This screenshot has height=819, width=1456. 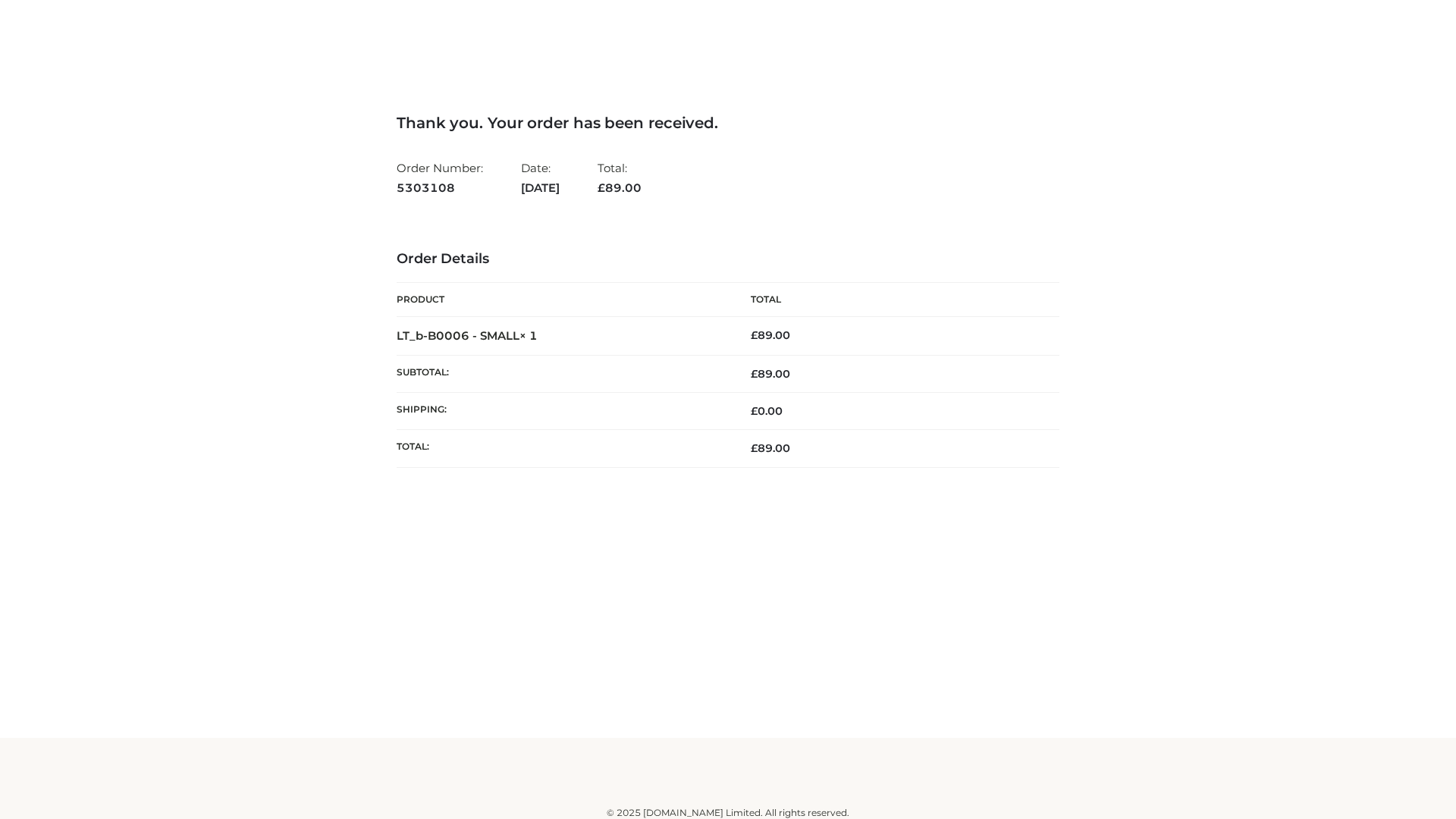 What do you see at coordinates (540, 177) in the screenshot?
I see `li: Date:` at bounding box center [540, 177].